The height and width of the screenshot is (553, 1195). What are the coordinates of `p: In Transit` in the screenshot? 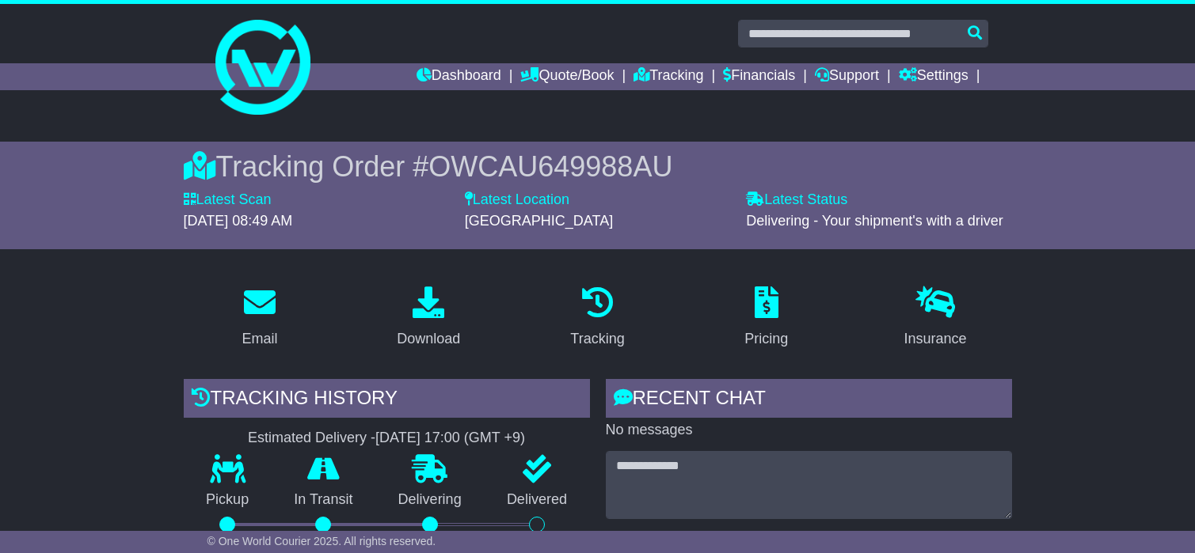 It's located at (323, 500).